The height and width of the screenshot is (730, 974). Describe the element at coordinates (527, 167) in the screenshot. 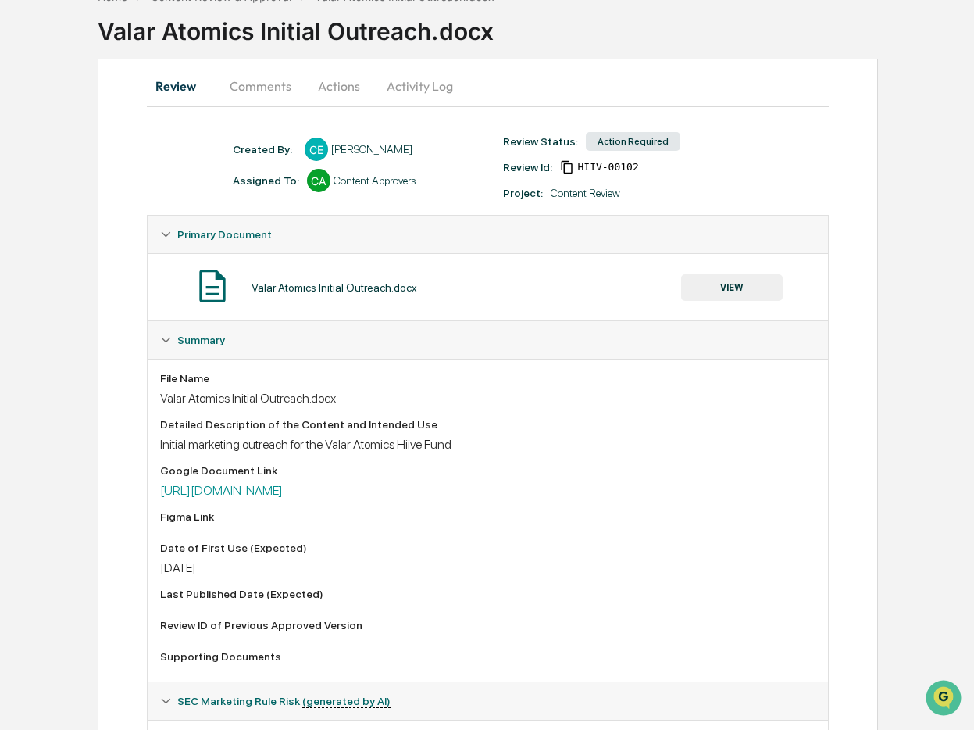

I see `div: Review Id:` at that location.